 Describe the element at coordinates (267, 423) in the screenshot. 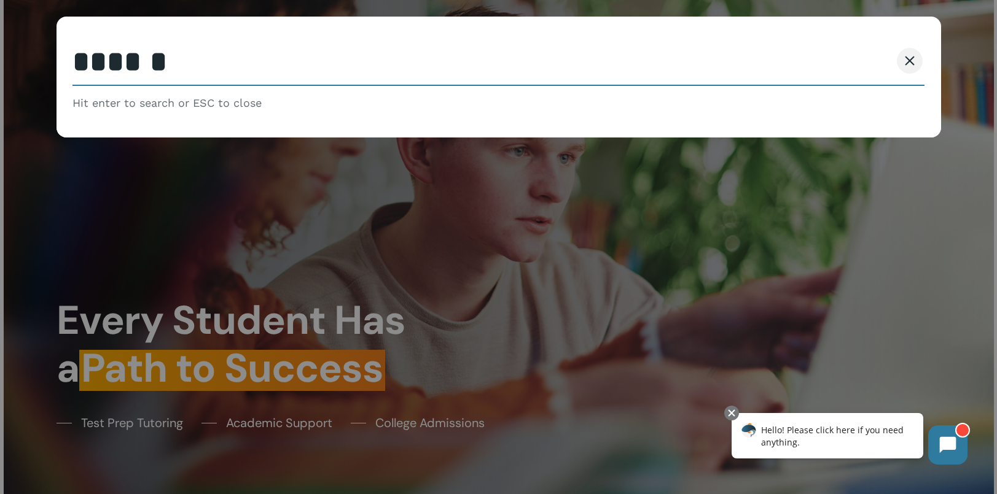

I see `a: Academic Support` at that location.